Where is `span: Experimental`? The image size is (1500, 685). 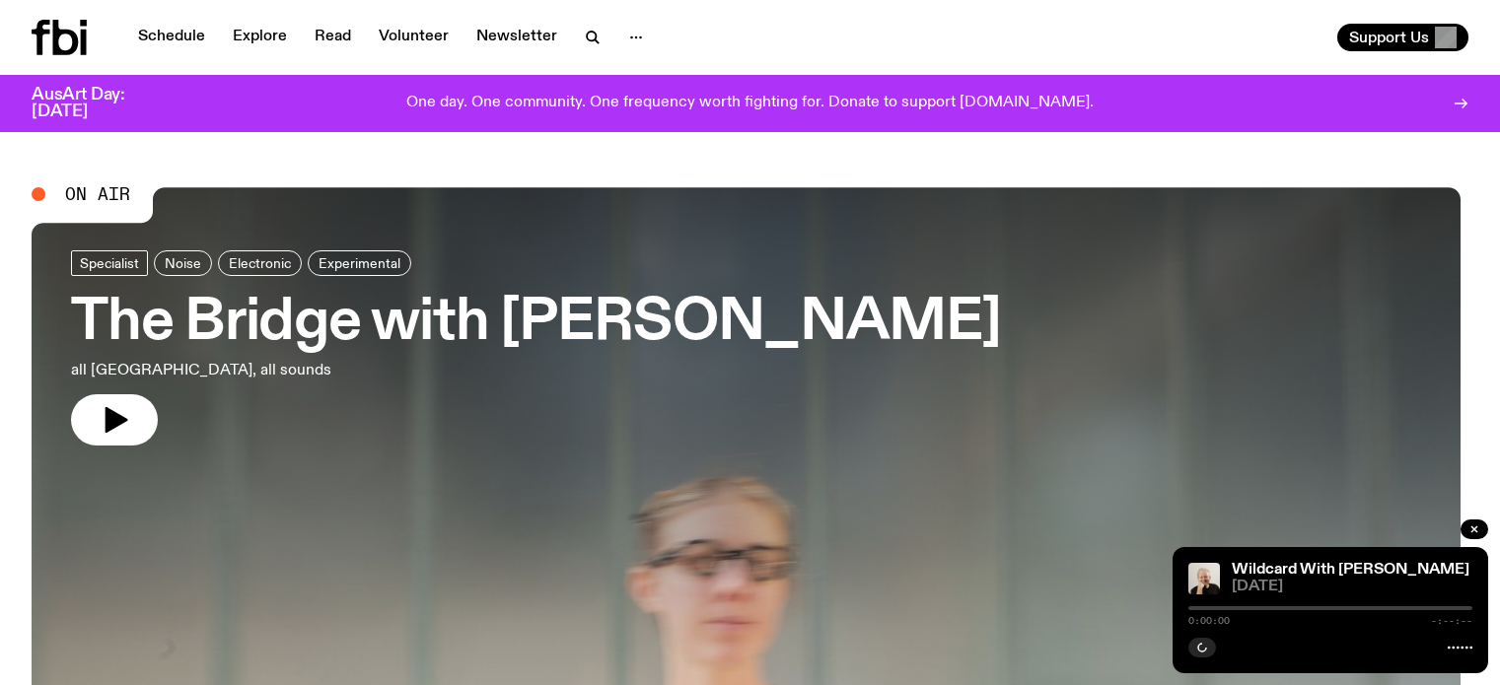
span: Experimental is located at coordinates (359, 262).